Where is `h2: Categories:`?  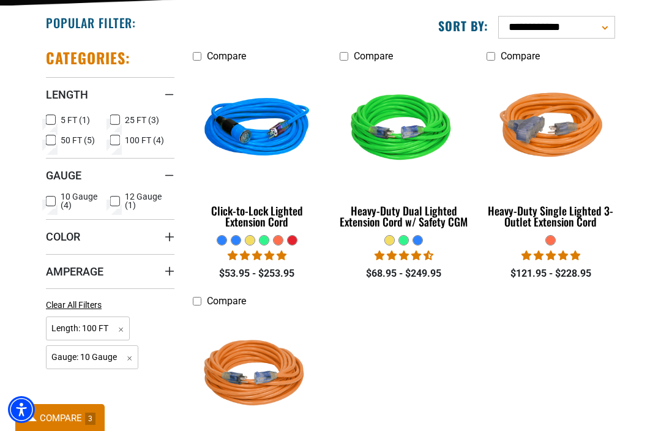 h2: Categories: is located at coordinates (88, 58).